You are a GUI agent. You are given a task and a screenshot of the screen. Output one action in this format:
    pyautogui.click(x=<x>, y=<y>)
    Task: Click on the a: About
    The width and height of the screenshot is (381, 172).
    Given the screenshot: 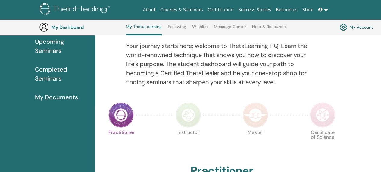 What is the action you would take?
    pyautogui.click(x=149, y=10)
    